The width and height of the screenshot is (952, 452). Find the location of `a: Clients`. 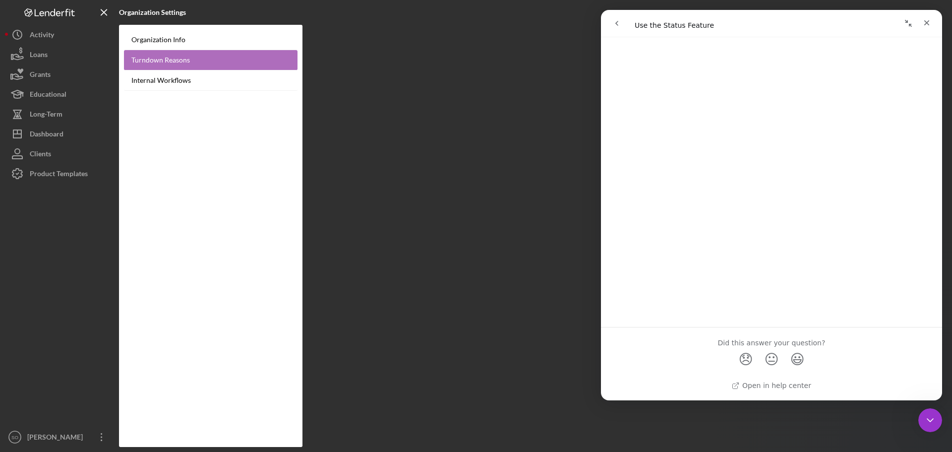

a: Clients is located at coordinates (59, 154).